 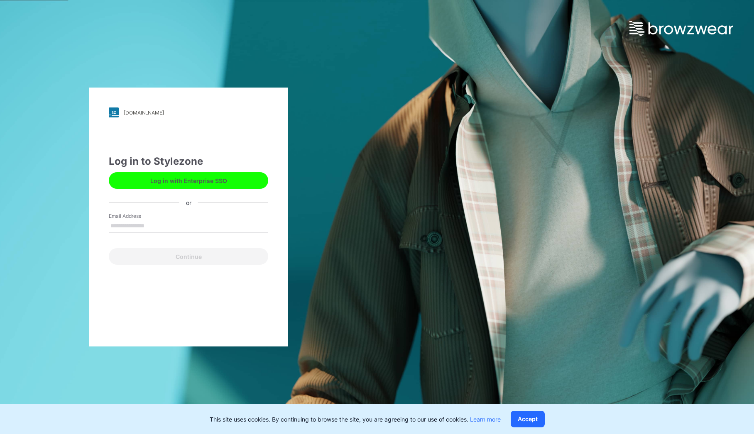 What do you see at coordinates (485, 419) in the screenshot?
I see `a: Learn more` at bounding box center [485, 419].